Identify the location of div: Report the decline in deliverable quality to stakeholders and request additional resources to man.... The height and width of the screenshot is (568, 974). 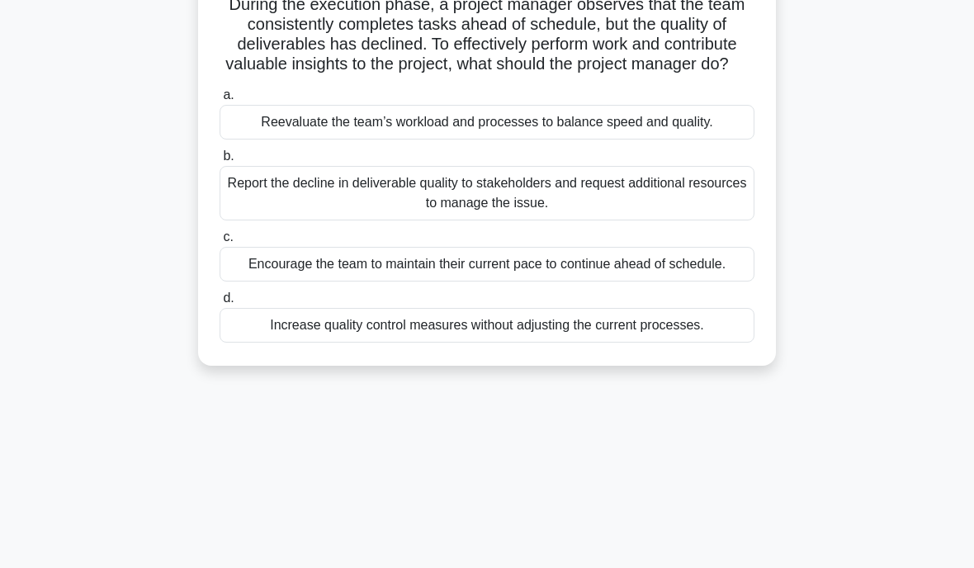
(487, 193).